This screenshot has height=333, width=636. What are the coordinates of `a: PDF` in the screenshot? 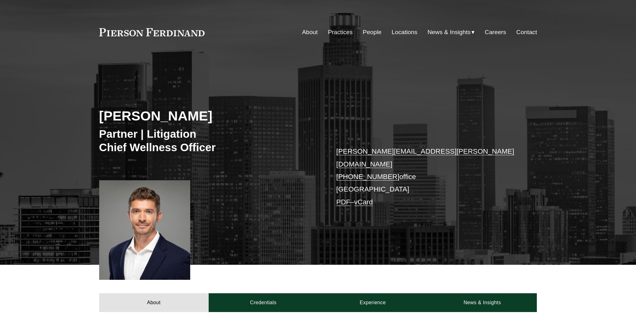 It's located at (343, 202).